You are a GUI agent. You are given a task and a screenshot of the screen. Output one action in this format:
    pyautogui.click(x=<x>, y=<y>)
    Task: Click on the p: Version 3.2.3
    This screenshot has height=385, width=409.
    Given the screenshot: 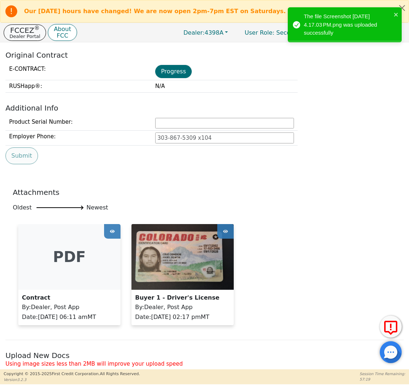 What is the action you would take?
    pyautogui.click(x=72, y=380)
    